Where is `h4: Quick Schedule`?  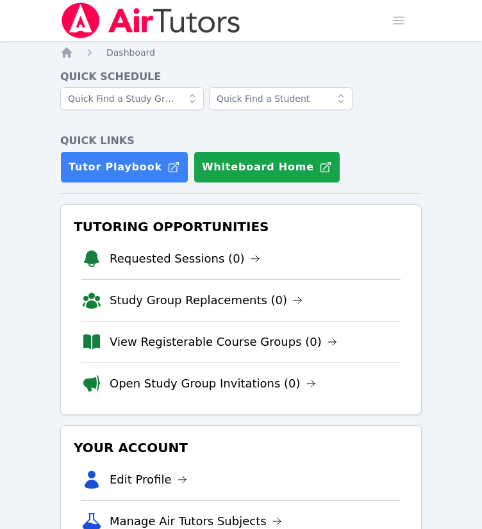
h4: Quick Schedule is located at coordinates (241, 77).